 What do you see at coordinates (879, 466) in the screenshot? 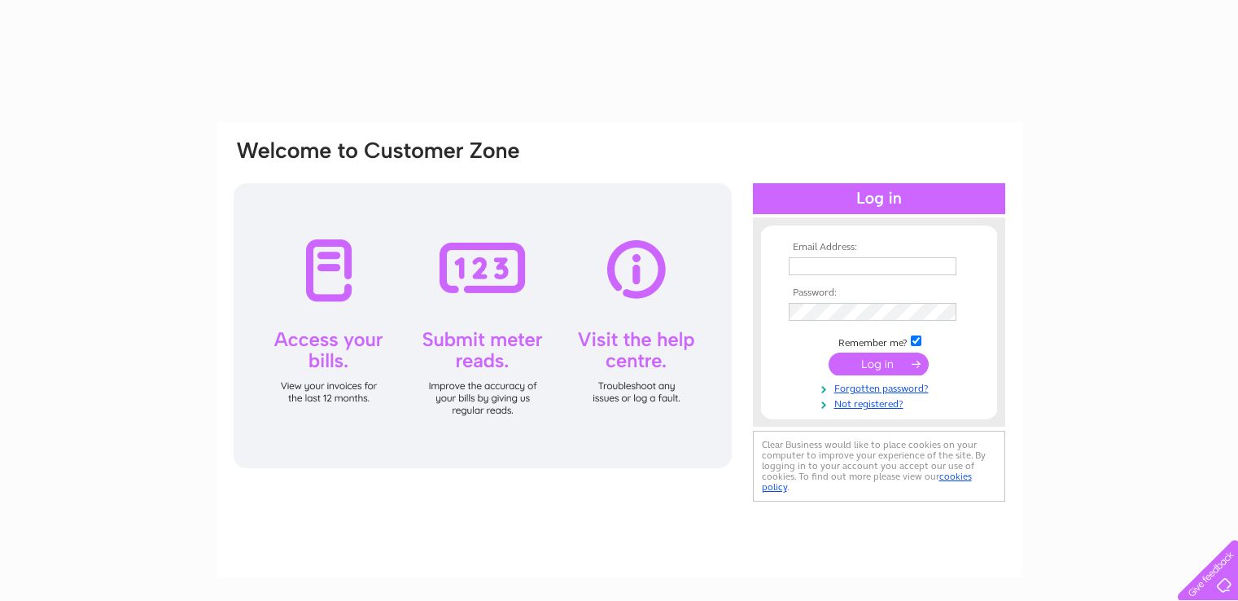
I see `div: Clear Business would like to place cookies on your computer to improve your experience of the sit...` at bounding box center [879, 466].